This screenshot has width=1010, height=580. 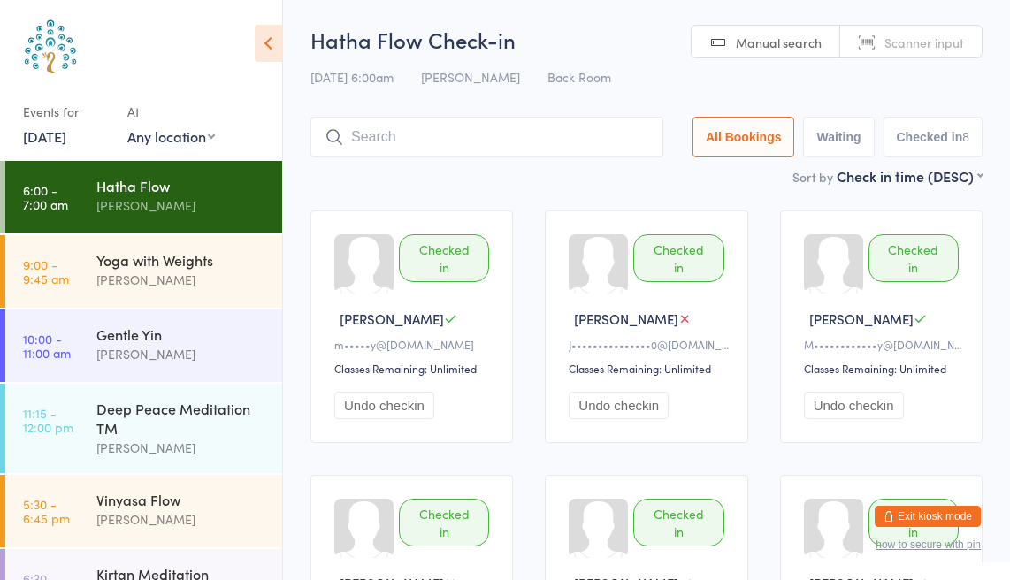 What do you see at coordinates (45, 197) in the screenshot?
I see `time: 6:00 - 7:00 am` at bounding box center [45, 197].